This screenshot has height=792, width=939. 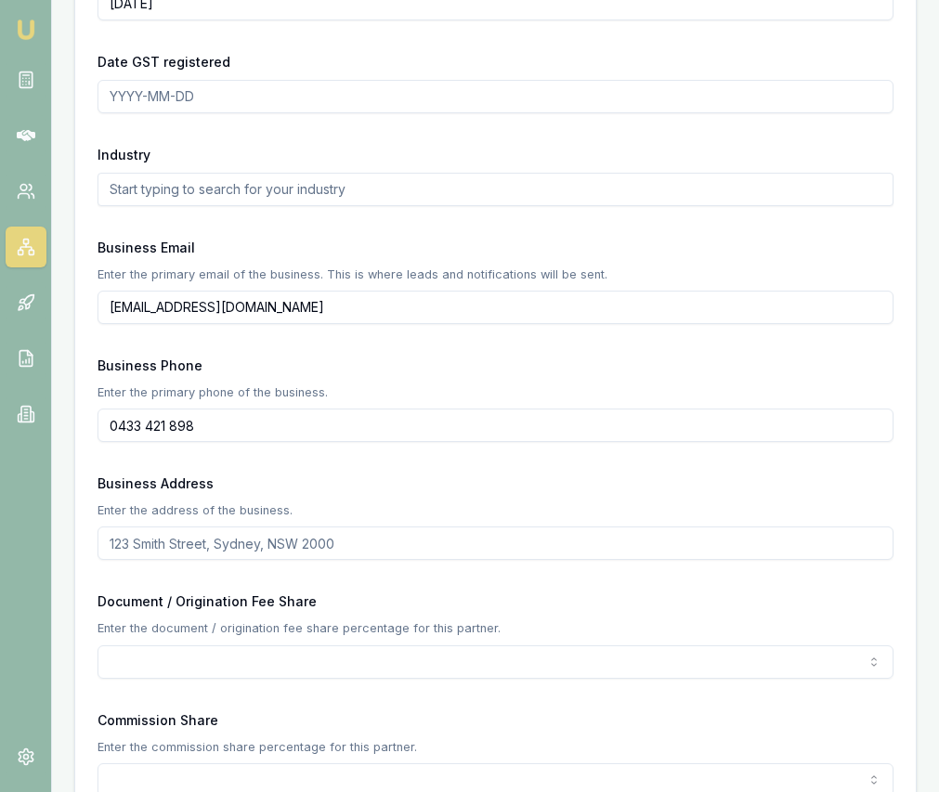 I want to click on input: candice.jackson@gmail.com, so click(x=495, y=307).